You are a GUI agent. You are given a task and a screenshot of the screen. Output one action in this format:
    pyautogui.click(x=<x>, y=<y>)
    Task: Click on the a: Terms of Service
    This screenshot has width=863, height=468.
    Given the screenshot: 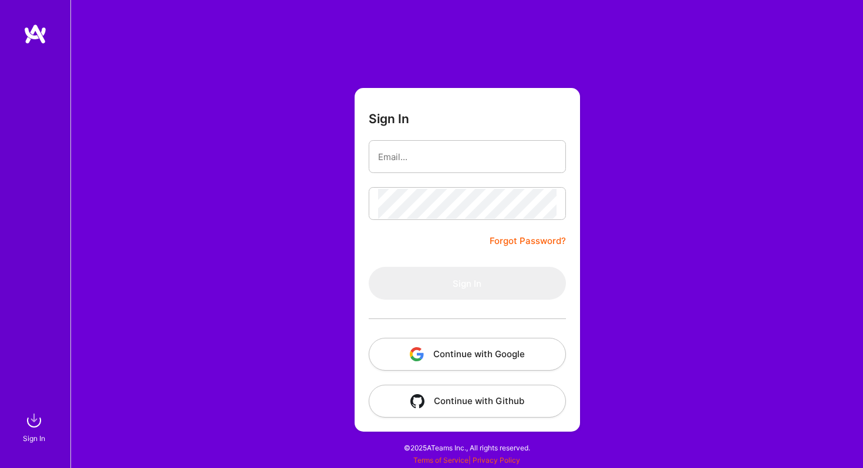 What is the action you would take?
    pyautogui.click(x=441, y=460)
    